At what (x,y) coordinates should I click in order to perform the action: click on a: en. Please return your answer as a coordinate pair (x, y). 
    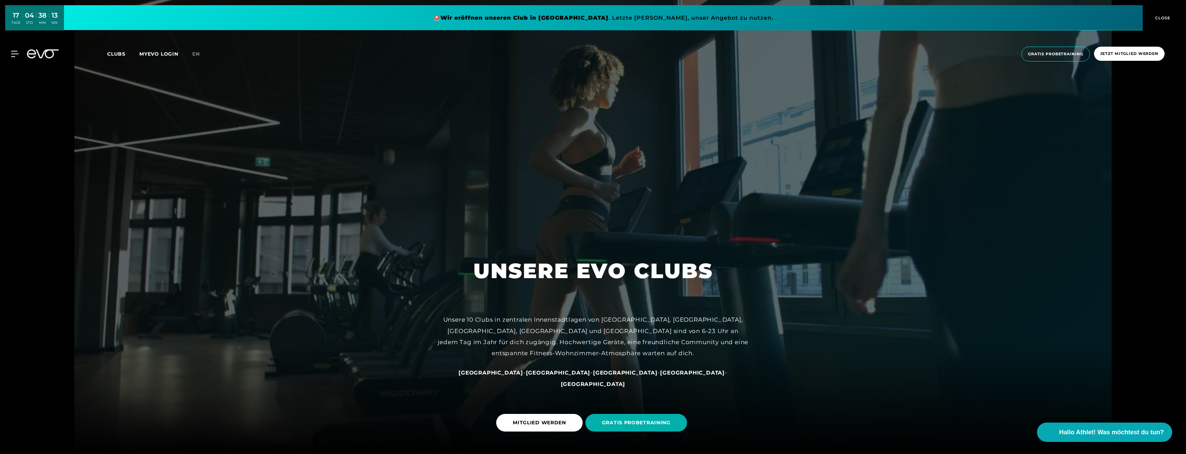
    Looking at the image, I should click on (200, 54).